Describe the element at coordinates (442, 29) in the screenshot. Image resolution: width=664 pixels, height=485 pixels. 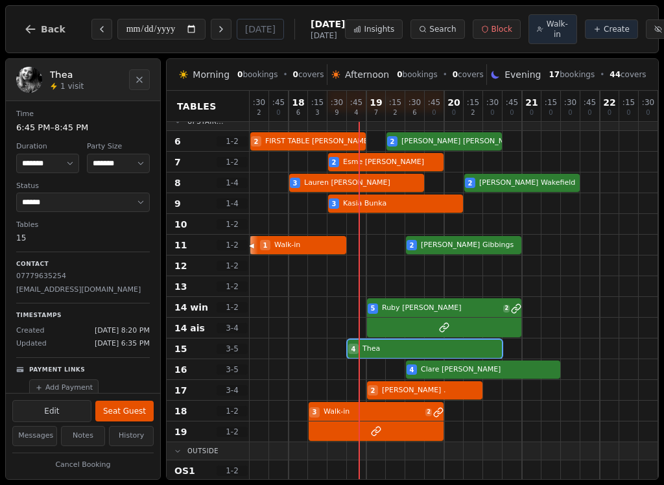
I see `span: Search` at that location.